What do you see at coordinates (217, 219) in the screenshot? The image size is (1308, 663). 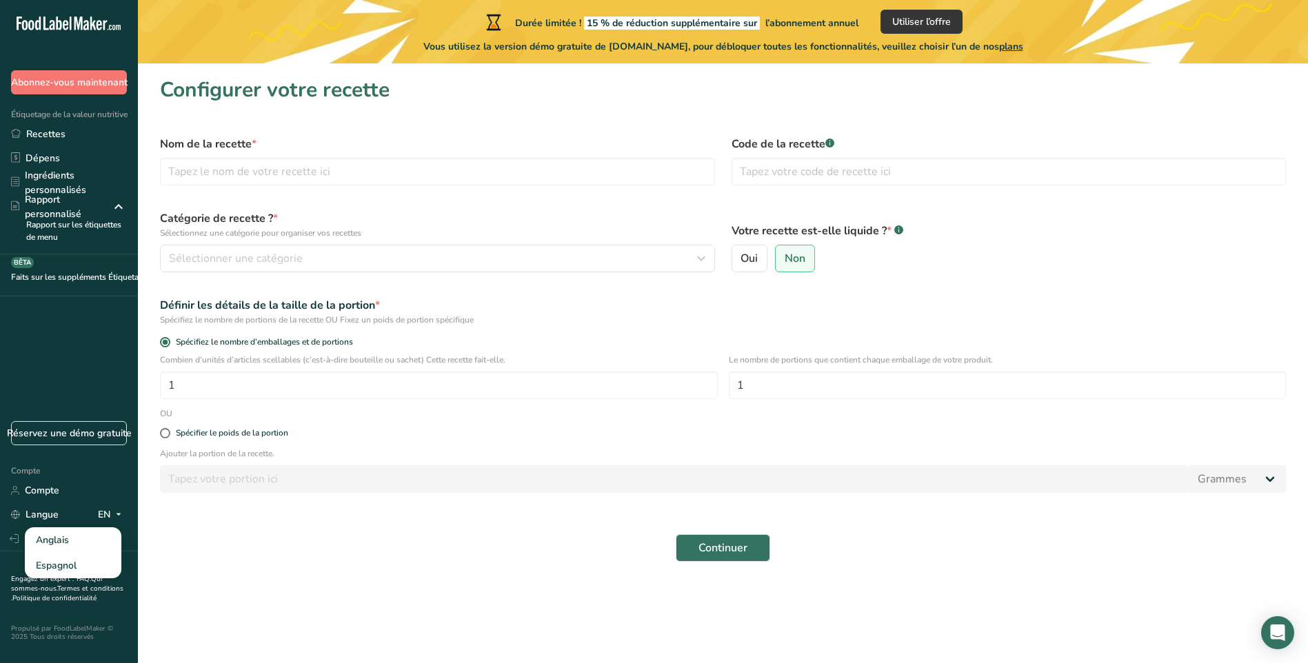 I see `font: Catégorie de recette ?` at bounding box center [217, 219].